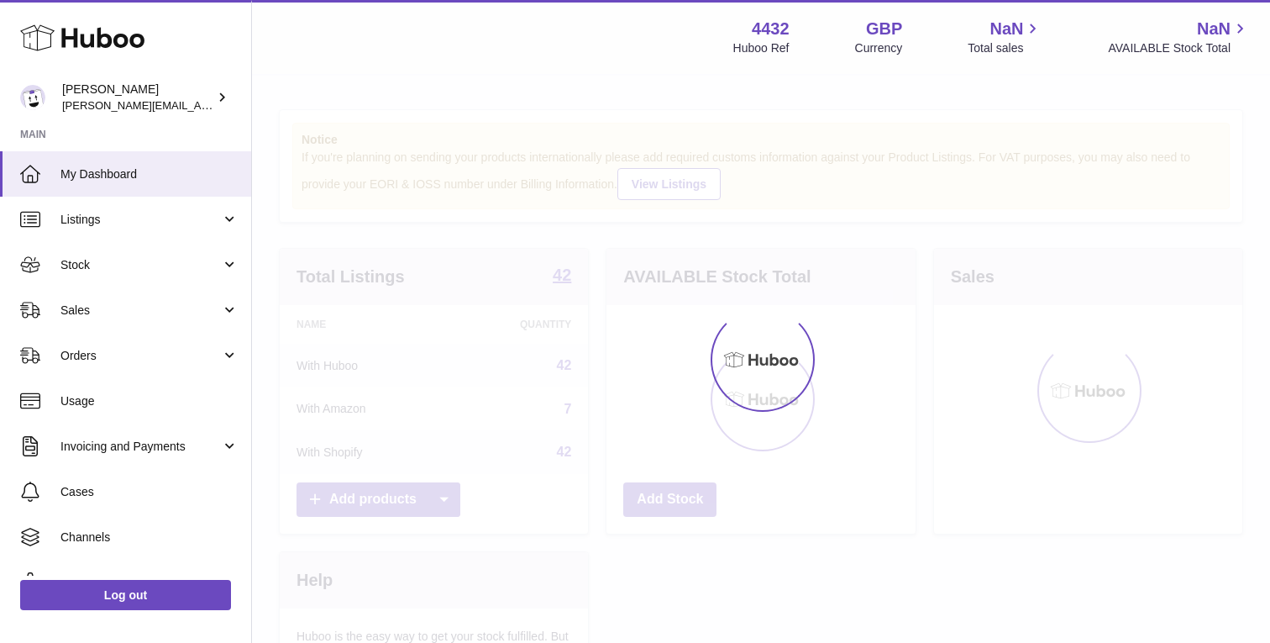  What do you see at coordinates (884, 29) in the screenshot?
I see `strong: GBP` at bounding box center [884, 29].